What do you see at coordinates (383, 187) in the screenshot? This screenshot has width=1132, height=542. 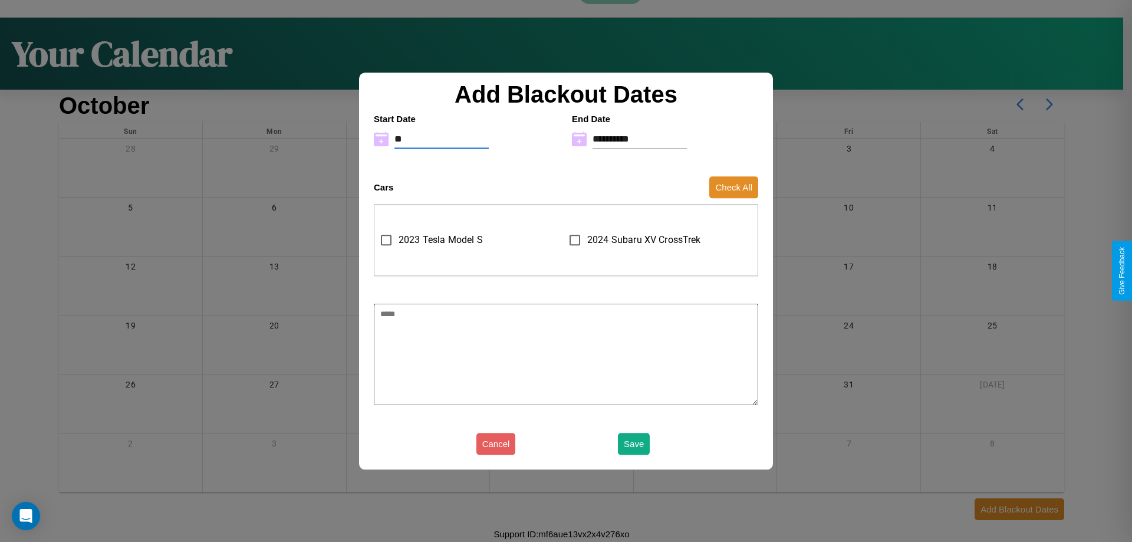 I see `h4: Cars` at bounding box center [383, 187].